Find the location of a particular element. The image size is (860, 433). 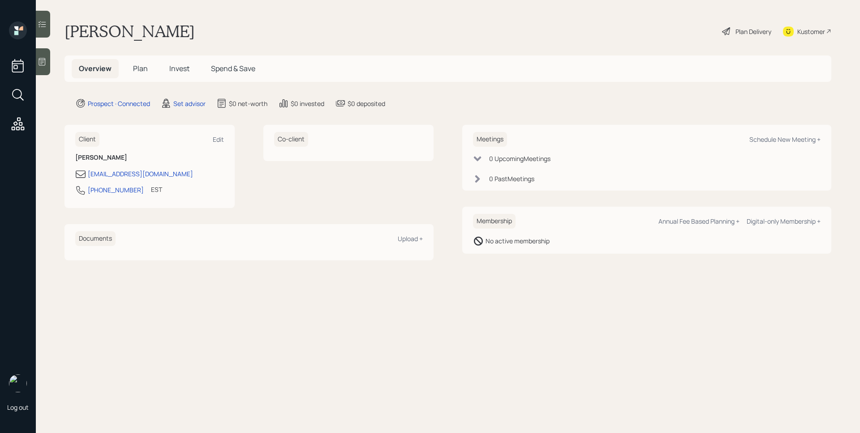

div: $0 deposited is located at coordinates (366, 103).